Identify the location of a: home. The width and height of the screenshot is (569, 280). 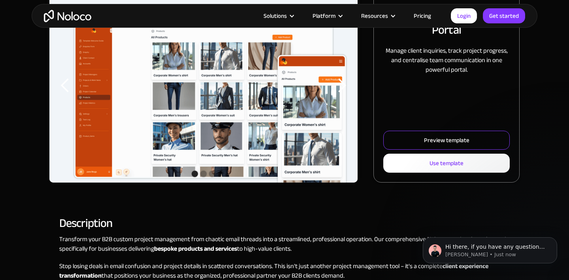
(68, 16).